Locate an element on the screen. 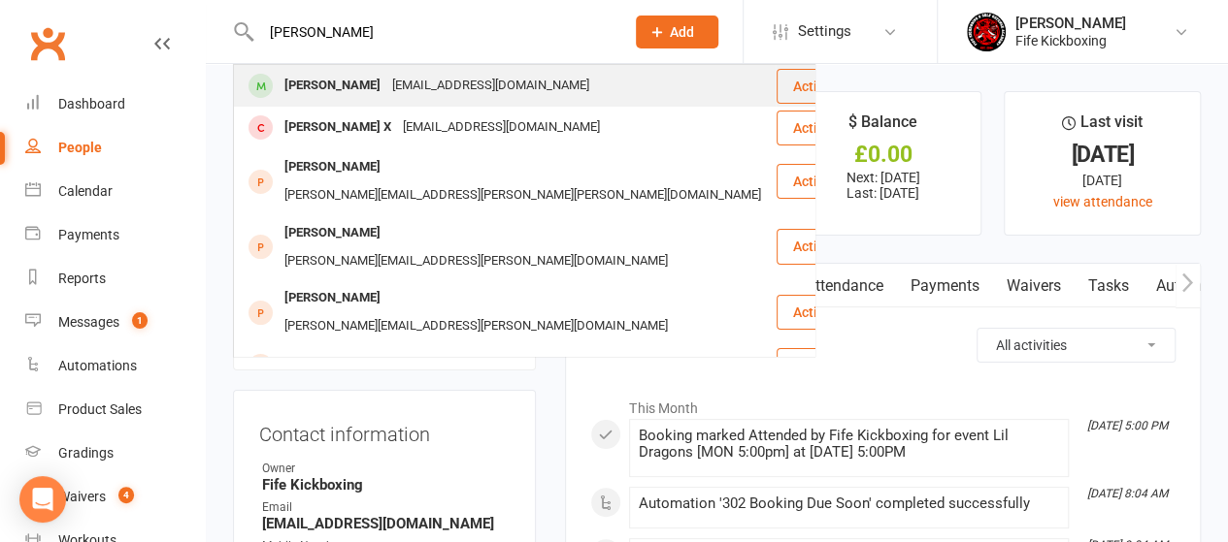  a: Waivers is located at coordinates (1033, 286).